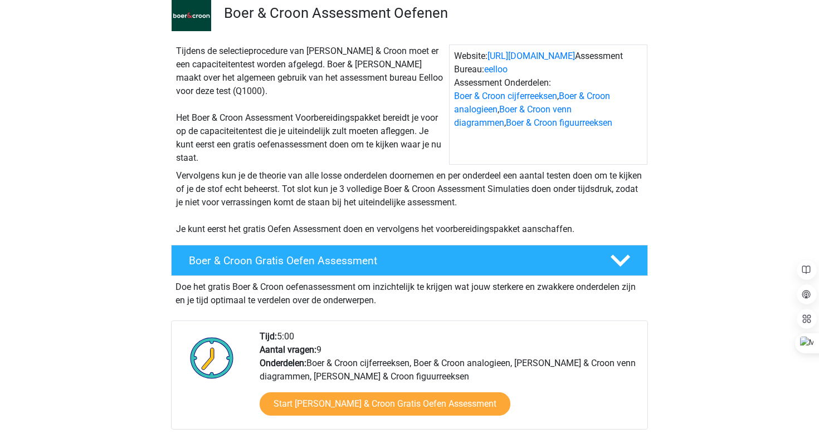 This screenshot has height=444, width=819. I want to click on b: Onderdelen:, so click(283, 363).